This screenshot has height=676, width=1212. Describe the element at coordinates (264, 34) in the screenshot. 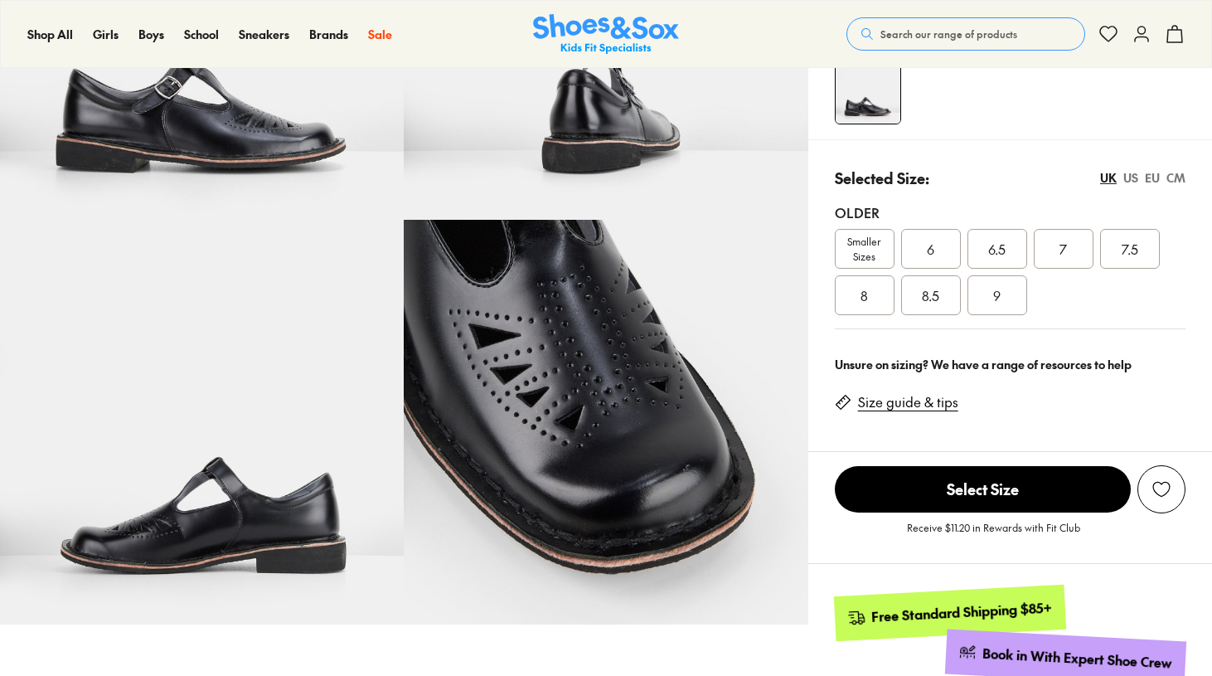

I see `a: Sneakers` at that location.